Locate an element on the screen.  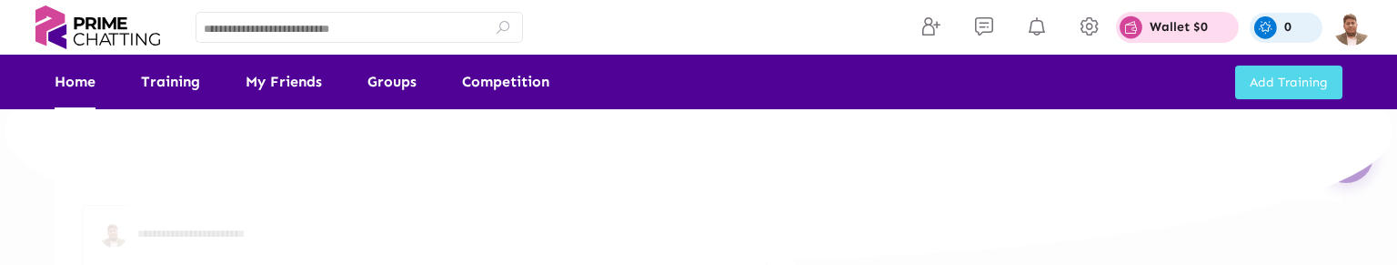
p: Wallet $0 is located at coordinates (1179, 27).